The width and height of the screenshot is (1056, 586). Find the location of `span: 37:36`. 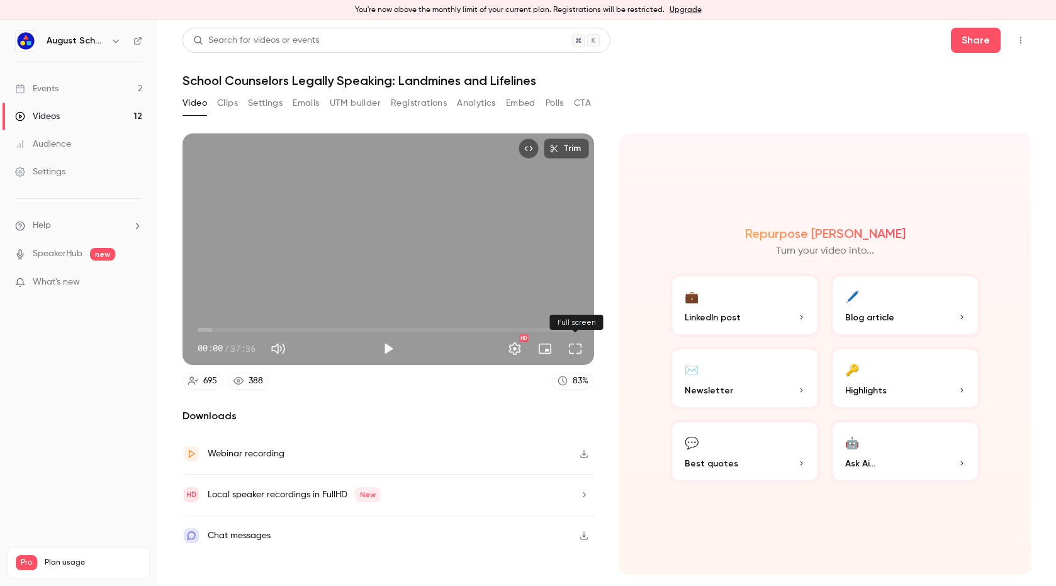

span: 37:36 is located at coordinates (243, 348).